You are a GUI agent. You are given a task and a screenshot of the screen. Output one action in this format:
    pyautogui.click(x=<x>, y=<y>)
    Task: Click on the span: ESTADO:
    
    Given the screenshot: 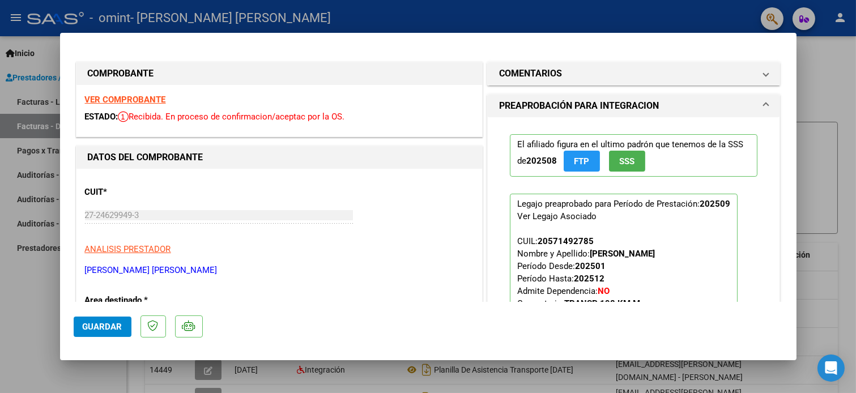 What is the action you would take?
    pyautogui.click(x=101, y=117)
    